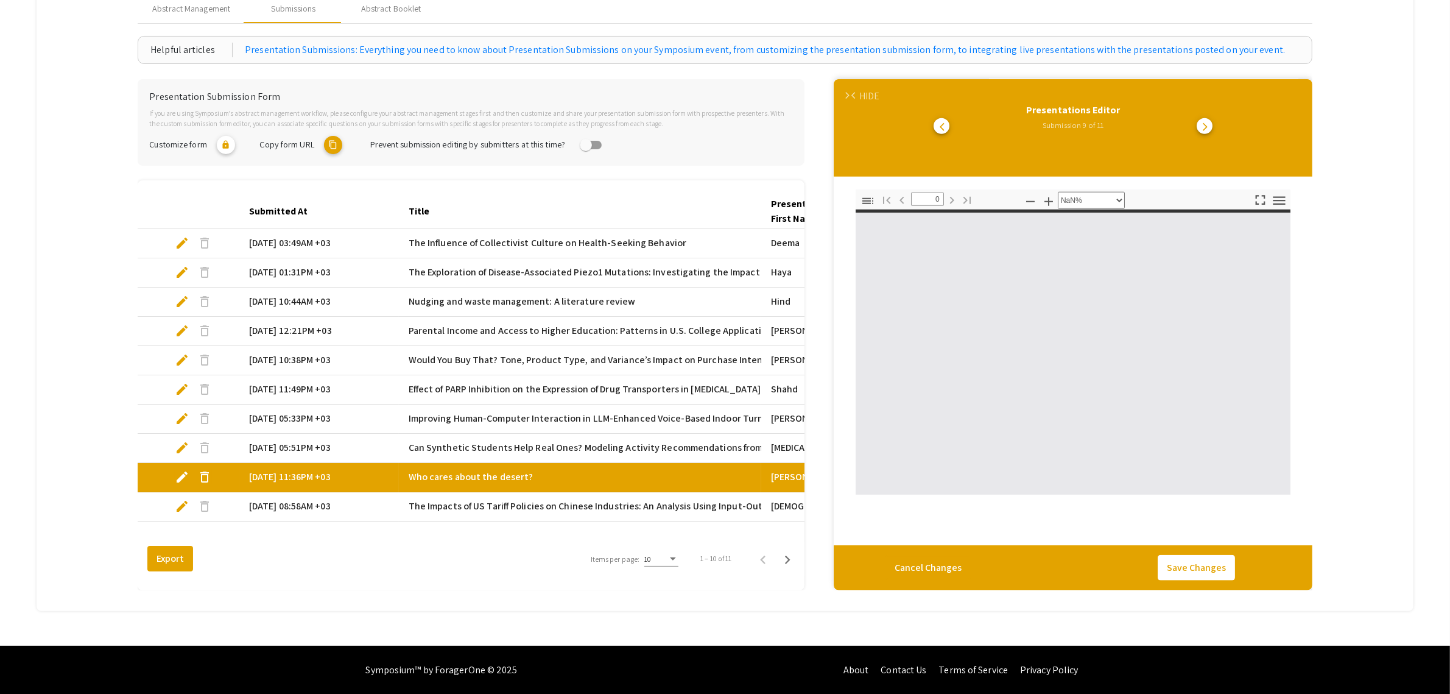 The height and width of the screenshot is (694, 1450). What do you see at coordinates (841, 390) in the screenshot?
I see `mat-cell: Shahd` at bounding box center [841, 390].